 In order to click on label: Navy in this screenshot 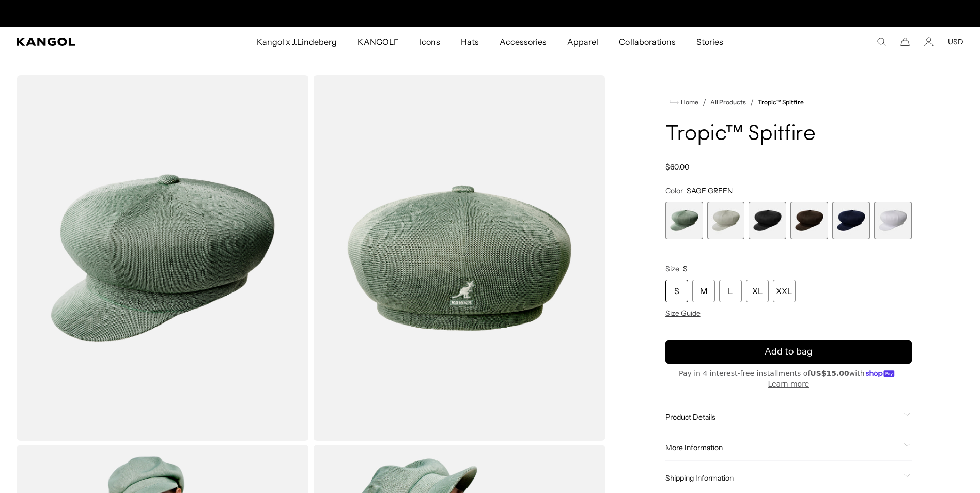, I will do `click(851, 220)`.